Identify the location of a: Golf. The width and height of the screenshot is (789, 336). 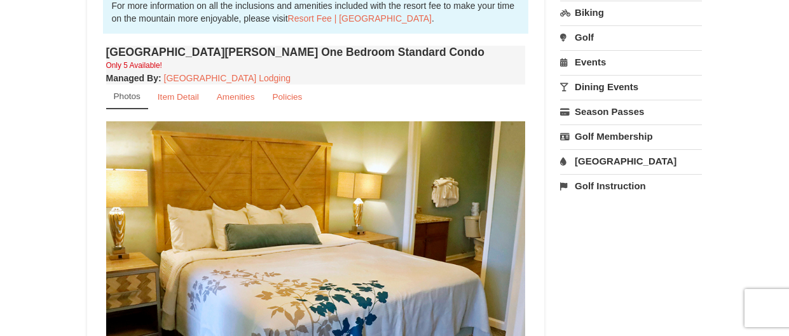
(630, 37).